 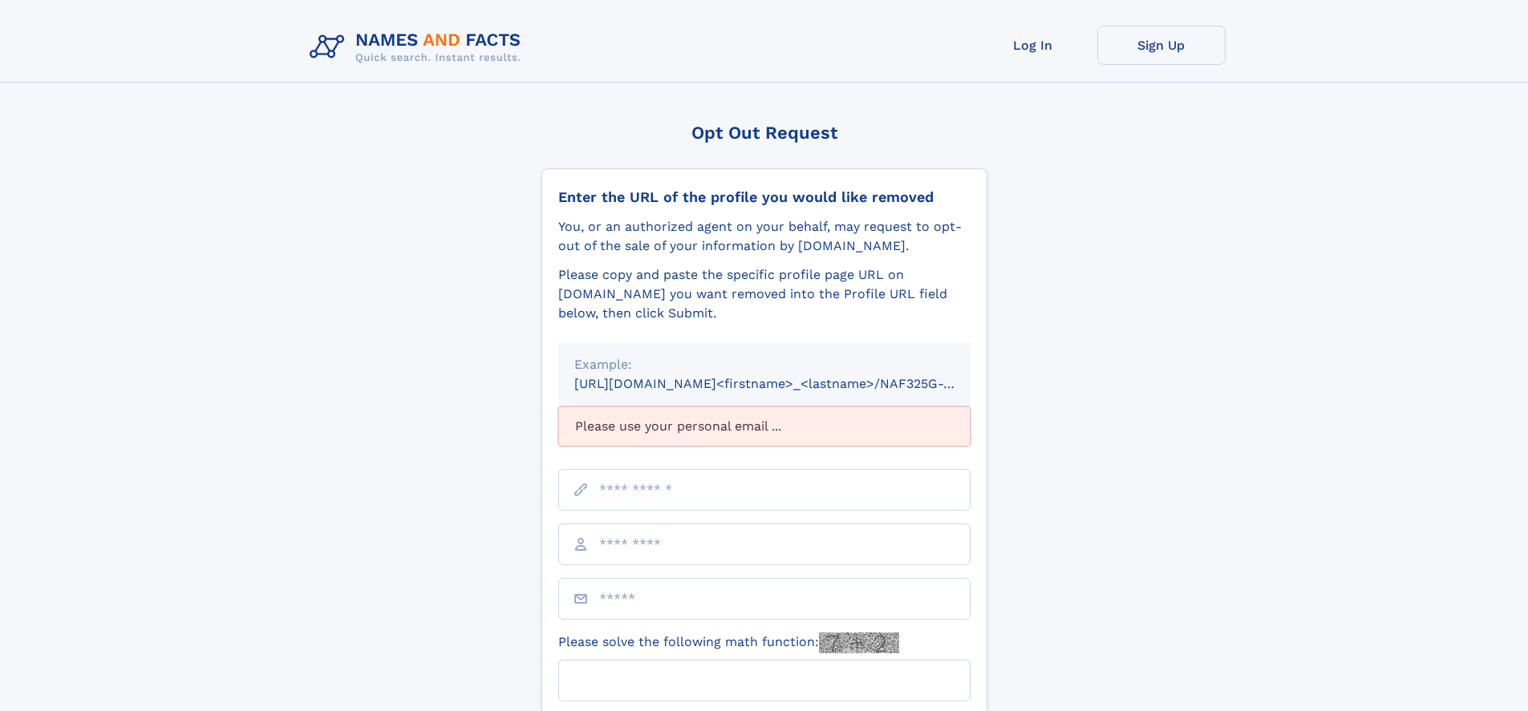 I want to click on a: Sign Up, so click(x=1161, y=45).